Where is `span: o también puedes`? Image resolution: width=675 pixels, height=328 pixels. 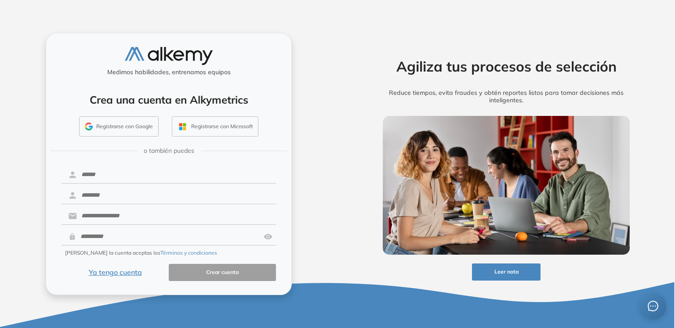 span: o también puedes is located at coordinates (169, 151).